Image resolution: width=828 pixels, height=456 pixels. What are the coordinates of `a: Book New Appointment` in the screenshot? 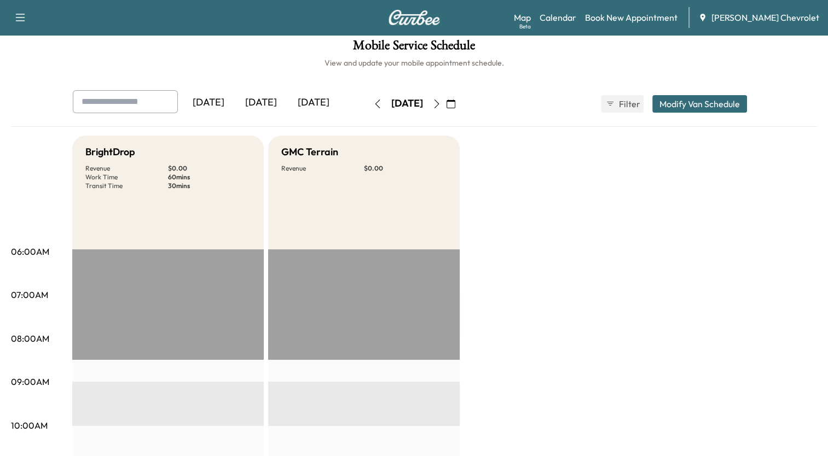 It's located at (631, 18).